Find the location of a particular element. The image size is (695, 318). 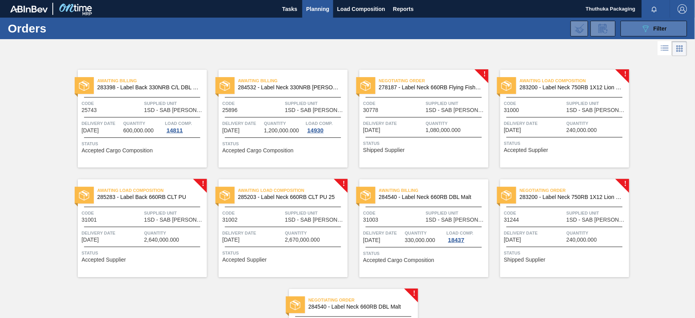

span: 2,670,000.000 is located at coordinates (303, 239).